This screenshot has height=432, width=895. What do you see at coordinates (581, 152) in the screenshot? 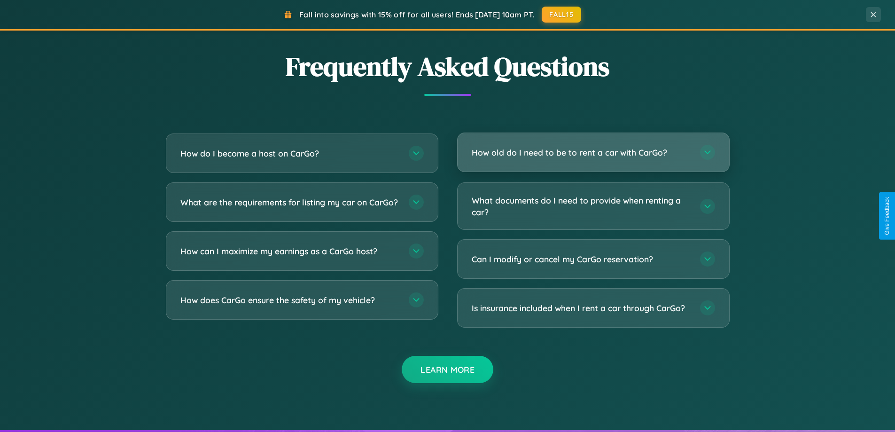
I see `h3: How old do I need to be to rent a car with CarGo?` at bounding box center [581, 152].